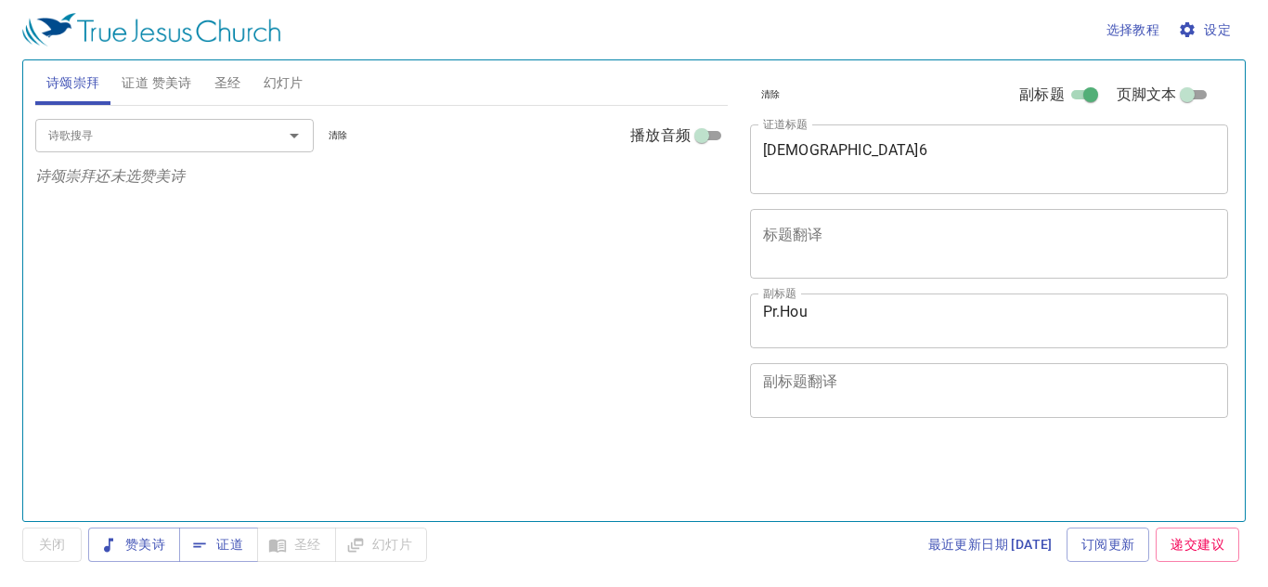 This screenshot has height=587, width=1268. What do you see at coordinates (1206, 30) in the screenshot?
I see `span: 设定` at bounding box center [1206, 30].